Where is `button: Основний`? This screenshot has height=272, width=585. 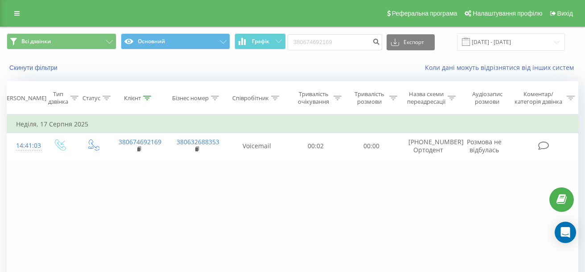
button: Основний is located at coordinates (176, 41).